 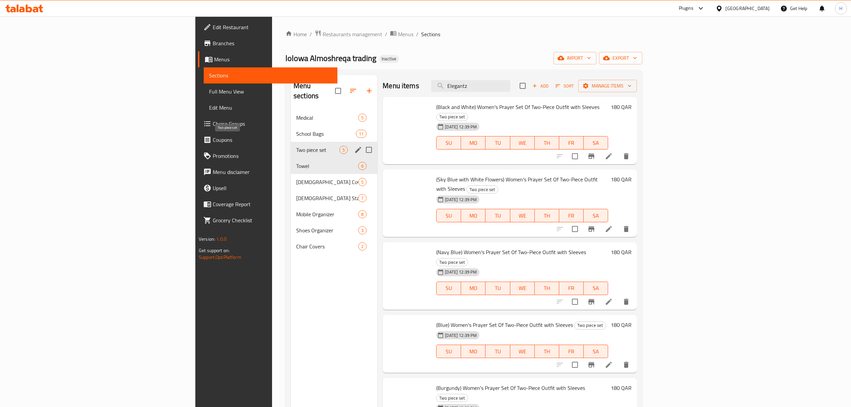 What do you see at coordinates (214, 250) in the screenshot?
I see `span: Get support on:` at bounding box center [214, 250].